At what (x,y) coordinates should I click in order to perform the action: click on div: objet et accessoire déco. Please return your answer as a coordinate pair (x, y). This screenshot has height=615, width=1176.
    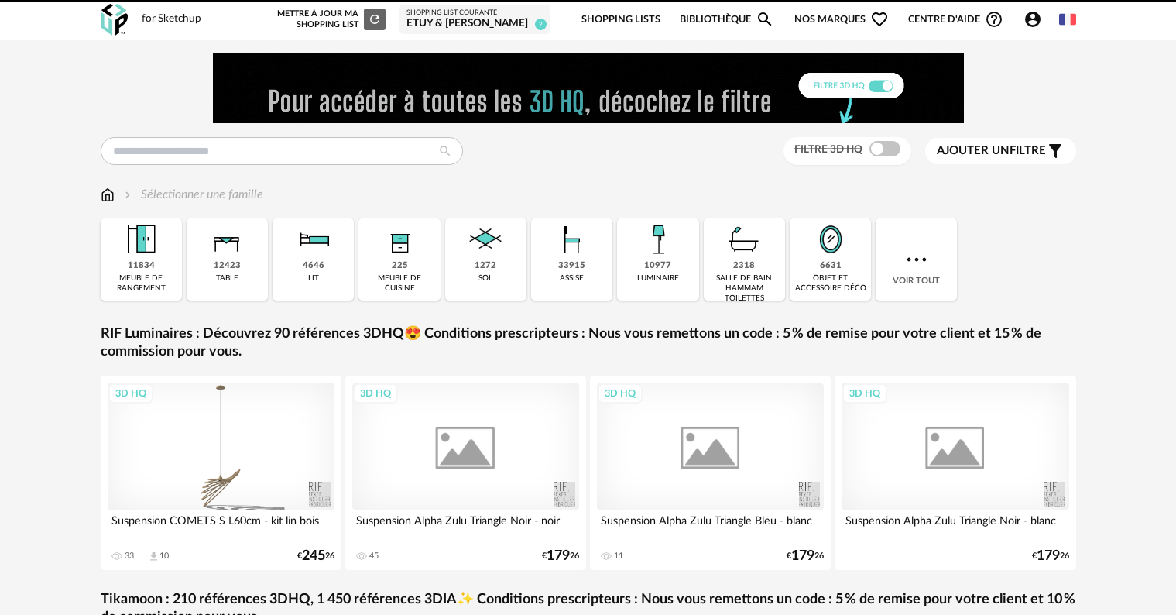
    Looking at the image, I should click on (830, 283).